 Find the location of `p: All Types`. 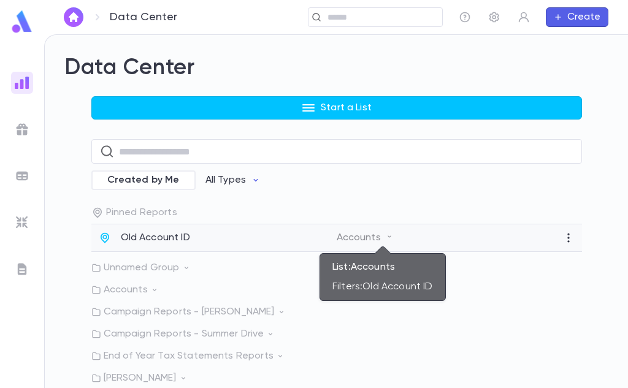

p: All Types is located at coordinates (226, 180).